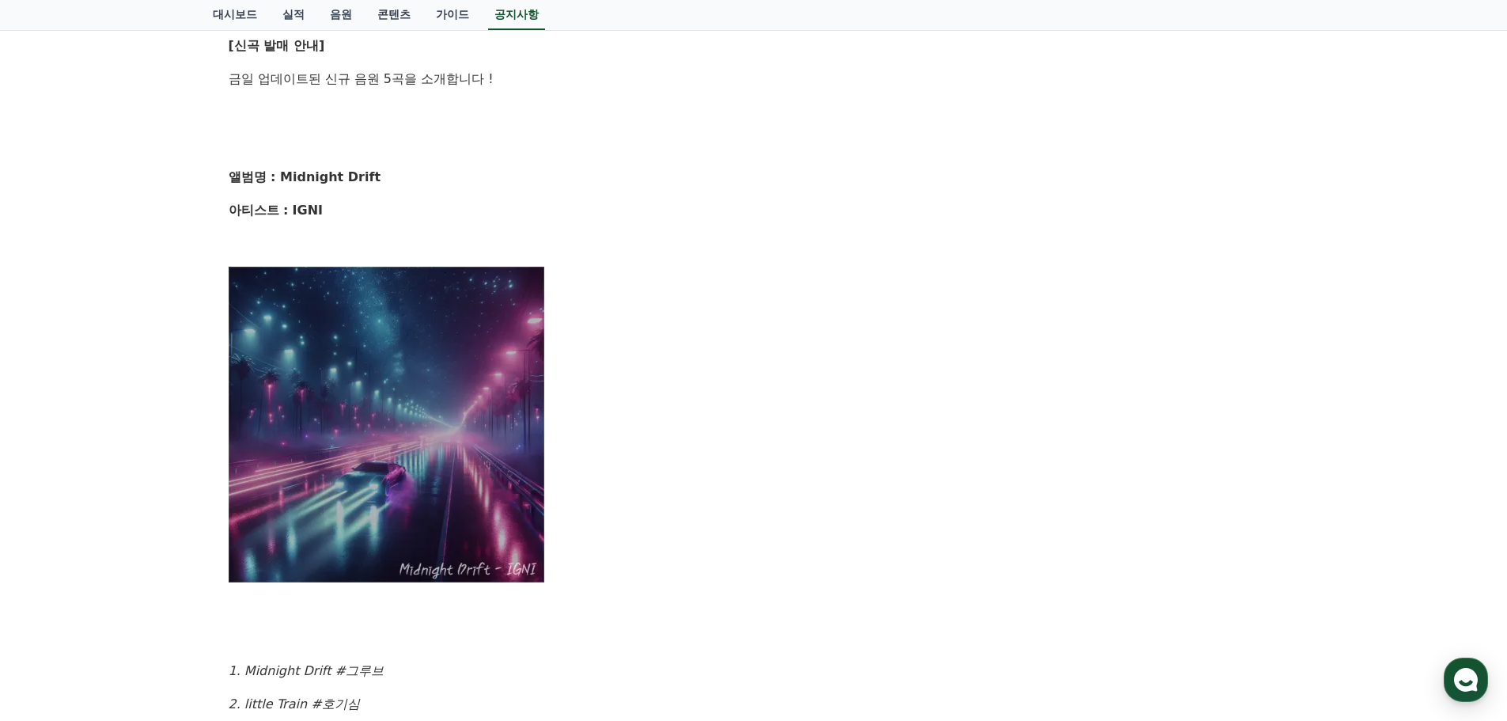 This screenshot has height=721, width=1507. What do you see at coordinates (154, 532) in the screenshot?
I see `span: 대화` at bounding box center [154, 532].